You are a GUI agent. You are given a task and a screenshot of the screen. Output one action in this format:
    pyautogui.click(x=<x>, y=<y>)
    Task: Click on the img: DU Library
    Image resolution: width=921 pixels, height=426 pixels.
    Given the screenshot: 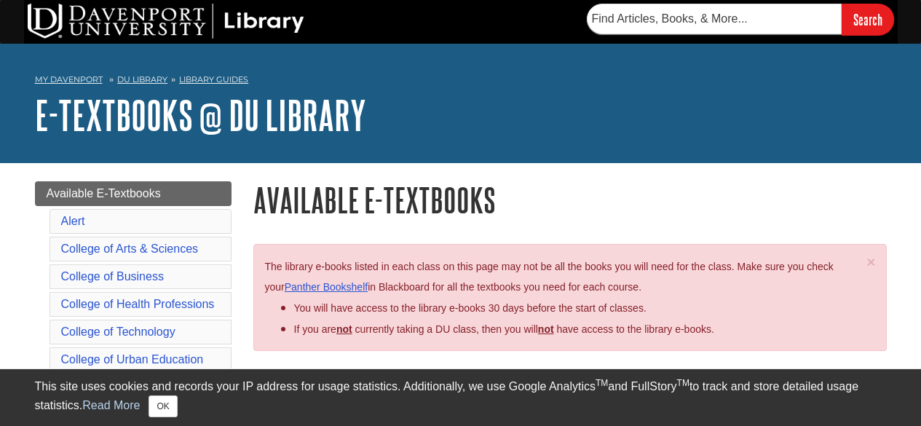 What is the action you would take?
    pyautogui.click(x=166, y=21)
    